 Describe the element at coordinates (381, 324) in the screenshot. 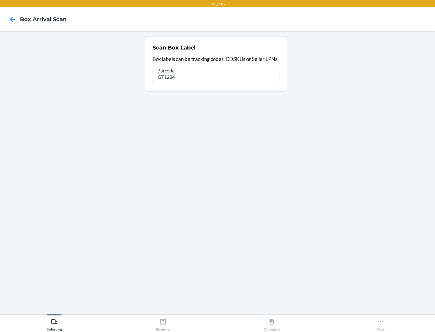

I see `div: More` at that location.